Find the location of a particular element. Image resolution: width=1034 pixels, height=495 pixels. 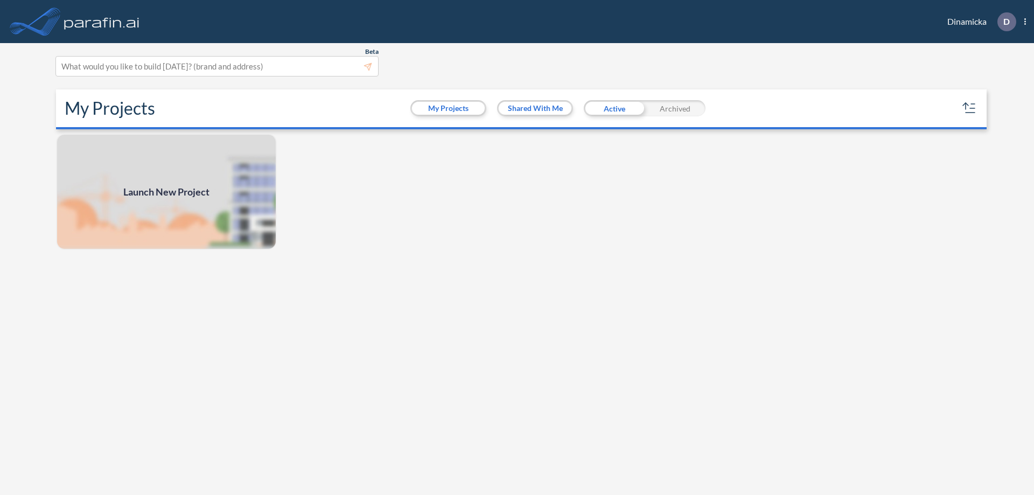

span: Launch New Project is located at coordinates (166, 192).